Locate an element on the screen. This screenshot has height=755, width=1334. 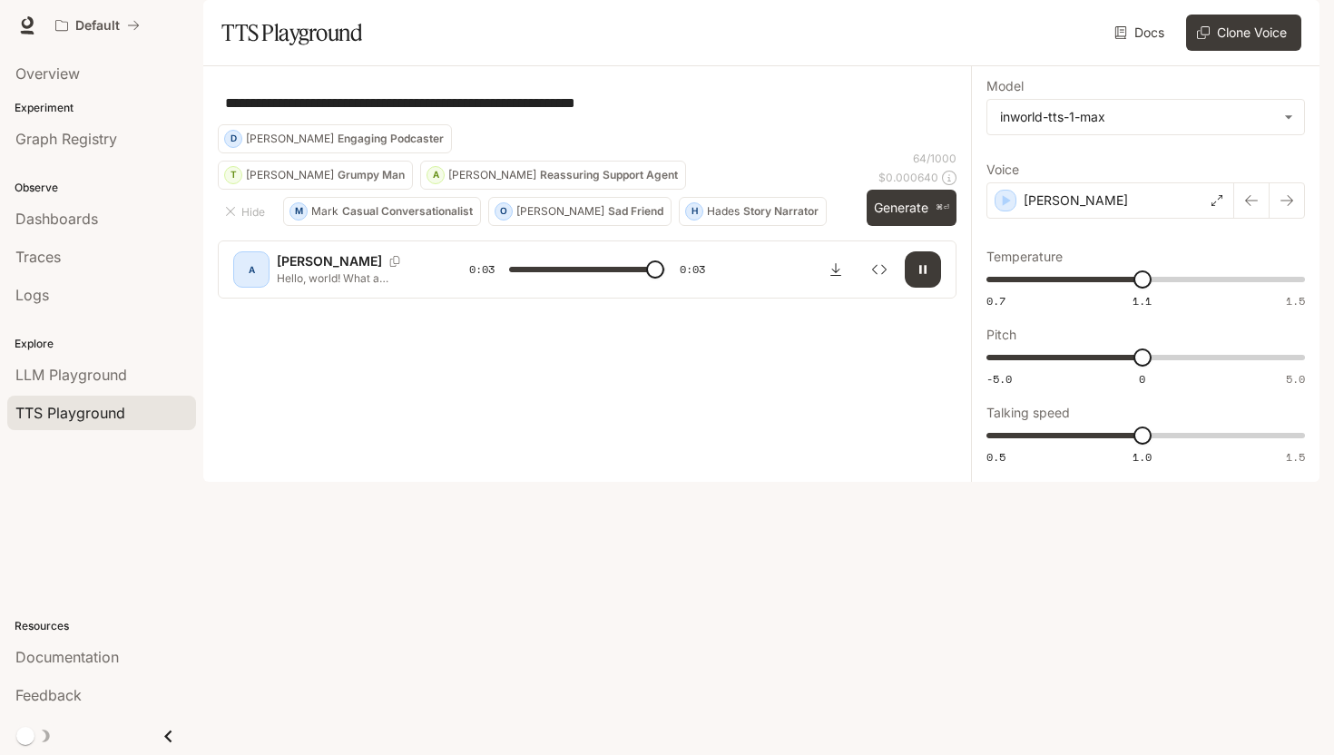
p: Mark is located at coordinates (325, 211).